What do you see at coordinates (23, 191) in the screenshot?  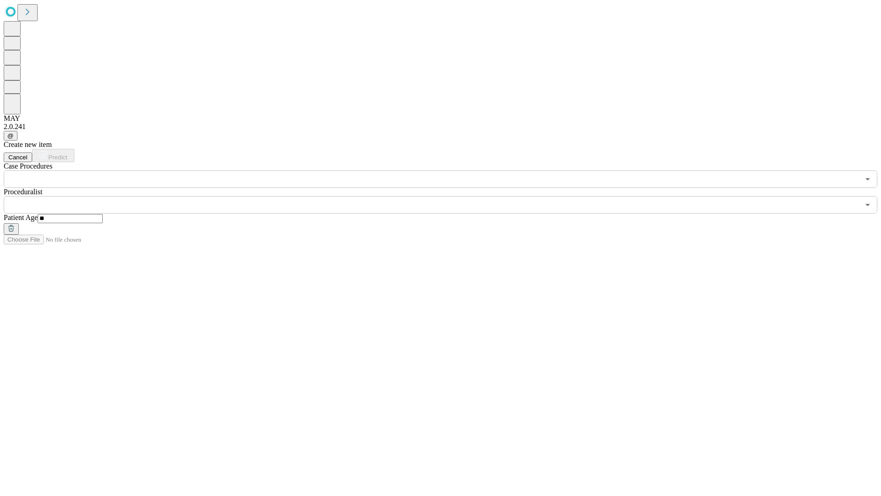 I see `span: Proceduralist` at bounding box center [23, 191].